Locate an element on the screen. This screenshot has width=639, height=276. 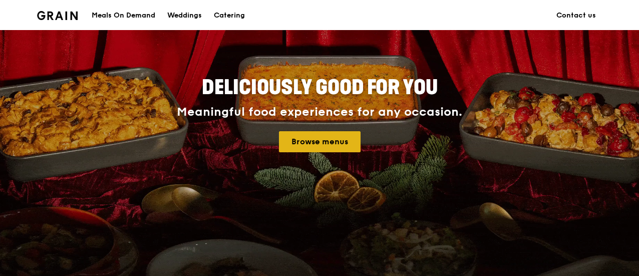
a: Contact us is located at coordinates (576, 16).